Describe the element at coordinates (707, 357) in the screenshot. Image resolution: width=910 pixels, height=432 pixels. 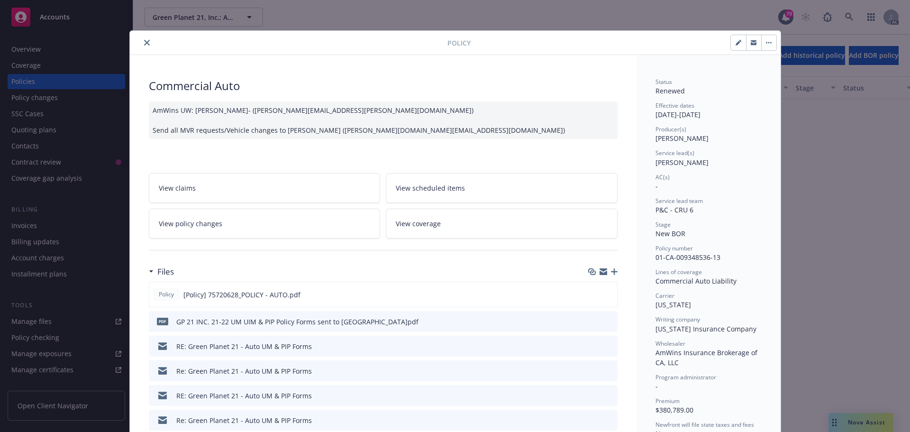
I see `span: AmWins Insurance Brokerage of CA, LLC` at that location.